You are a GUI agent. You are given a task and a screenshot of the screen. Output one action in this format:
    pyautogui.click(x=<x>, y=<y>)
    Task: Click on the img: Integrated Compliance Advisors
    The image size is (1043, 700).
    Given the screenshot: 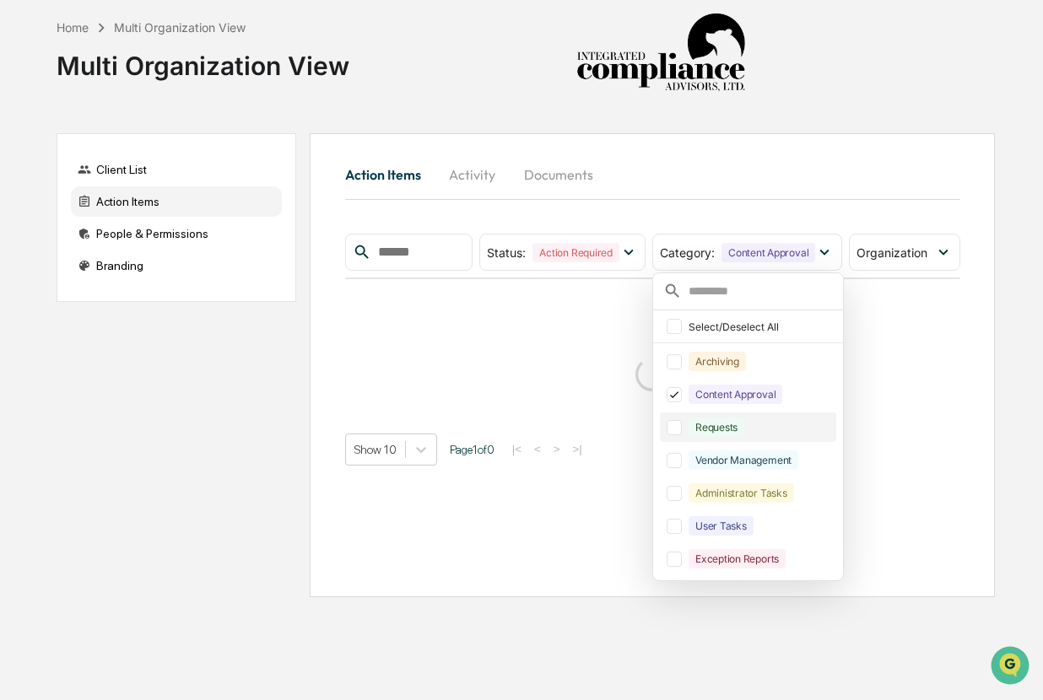 What is the action you would take?
    pyautogui.click(x=661, y=53)
    